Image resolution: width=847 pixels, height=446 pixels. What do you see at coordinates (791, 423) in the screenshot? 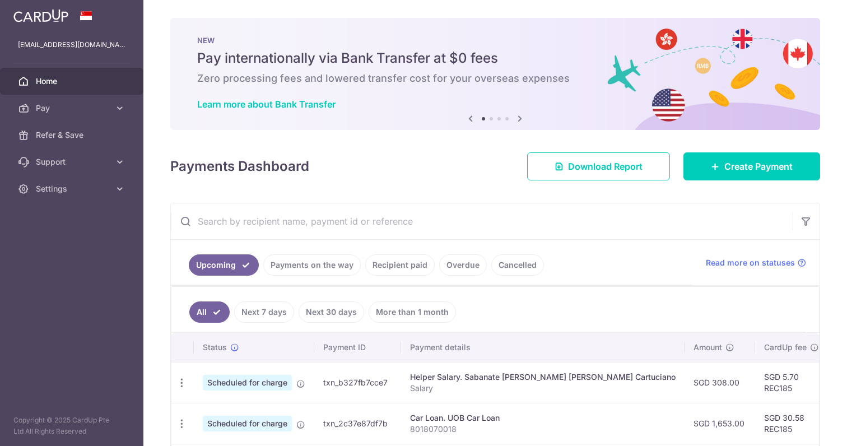
I see `td: SGD 30.58 REC185` at bounding box center [791, 423].